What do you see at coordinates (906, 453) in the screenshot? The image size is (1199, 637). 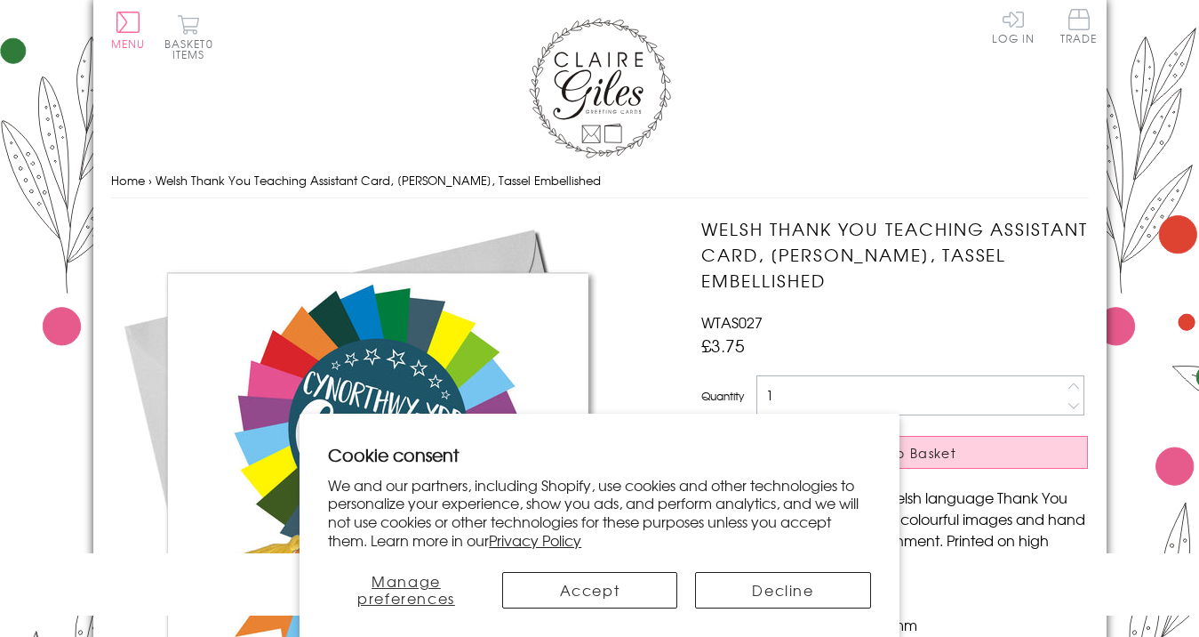 I see `span: Add to Basket` at bounding box center [906, 453].